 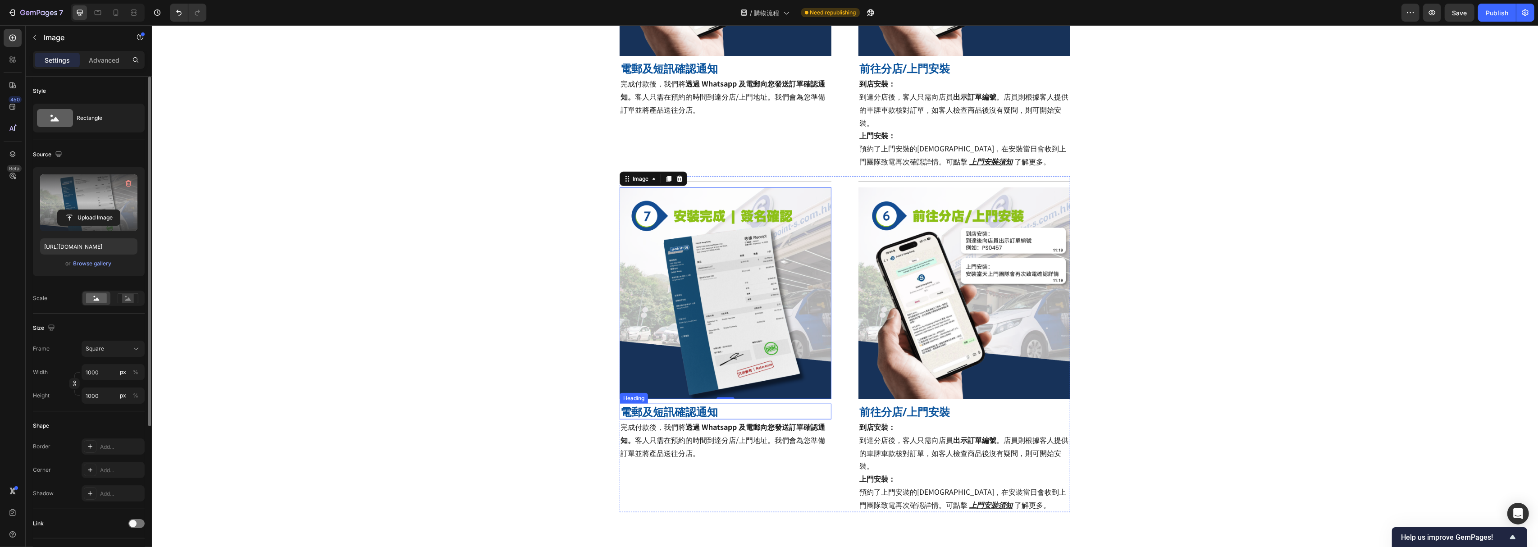 I want to click on button: Publish, so click(x=1497, y=13).